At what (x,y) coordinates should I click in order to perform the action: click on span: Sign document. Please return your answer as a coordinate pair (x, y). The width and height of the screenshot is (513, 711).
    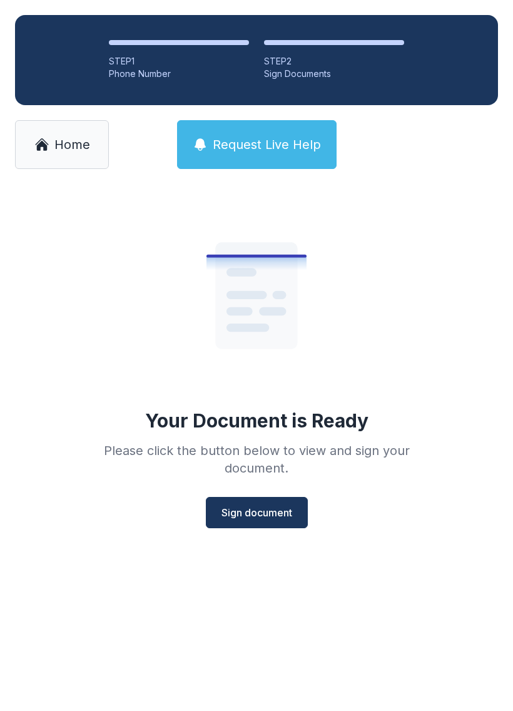
    Looking at the image, I should click on (257, 513).